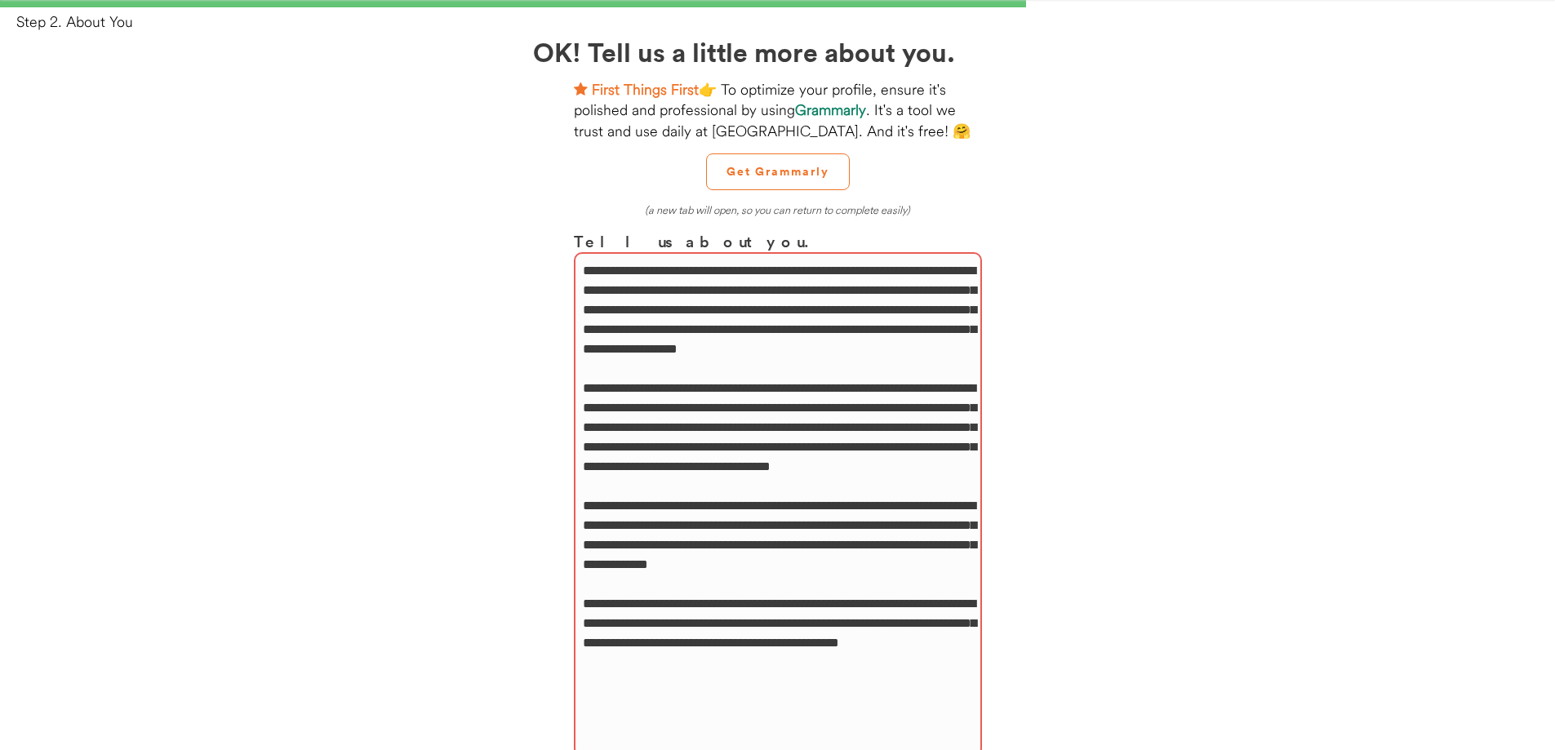  I want to click on div: Step 2. About You, so click(785, 21).